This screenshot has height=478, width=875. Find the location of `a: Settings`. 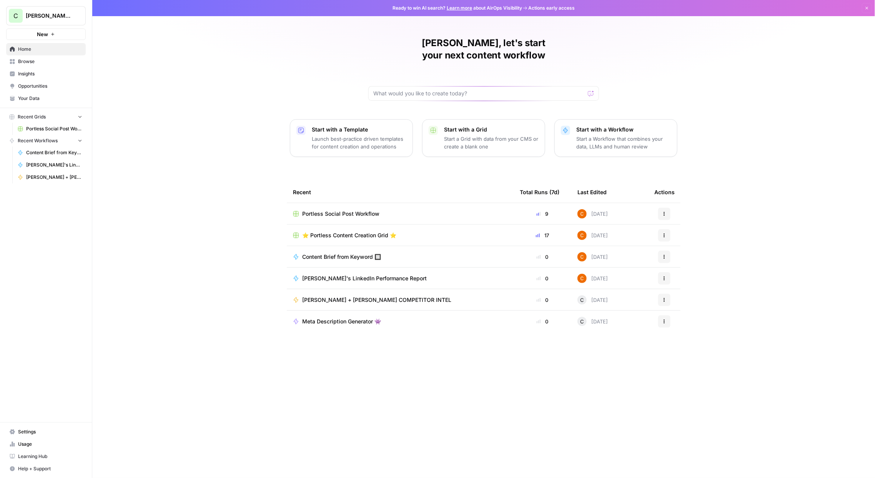

a: Settings is located at coordinates (46, 432).